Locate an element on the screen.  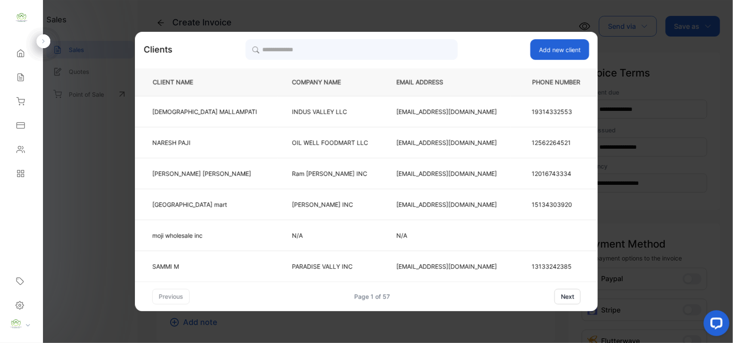
p: PARADISE VALLY INC is located at coordinates (330, 266).